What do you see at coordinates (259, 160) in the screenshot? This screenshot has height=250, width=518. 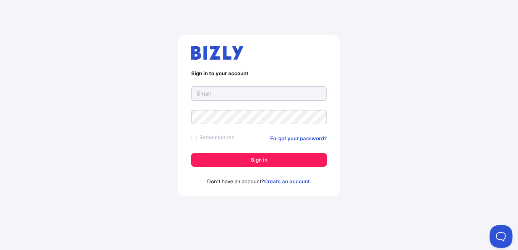 I see `button: Sign in` at bounding box center [259, 160].